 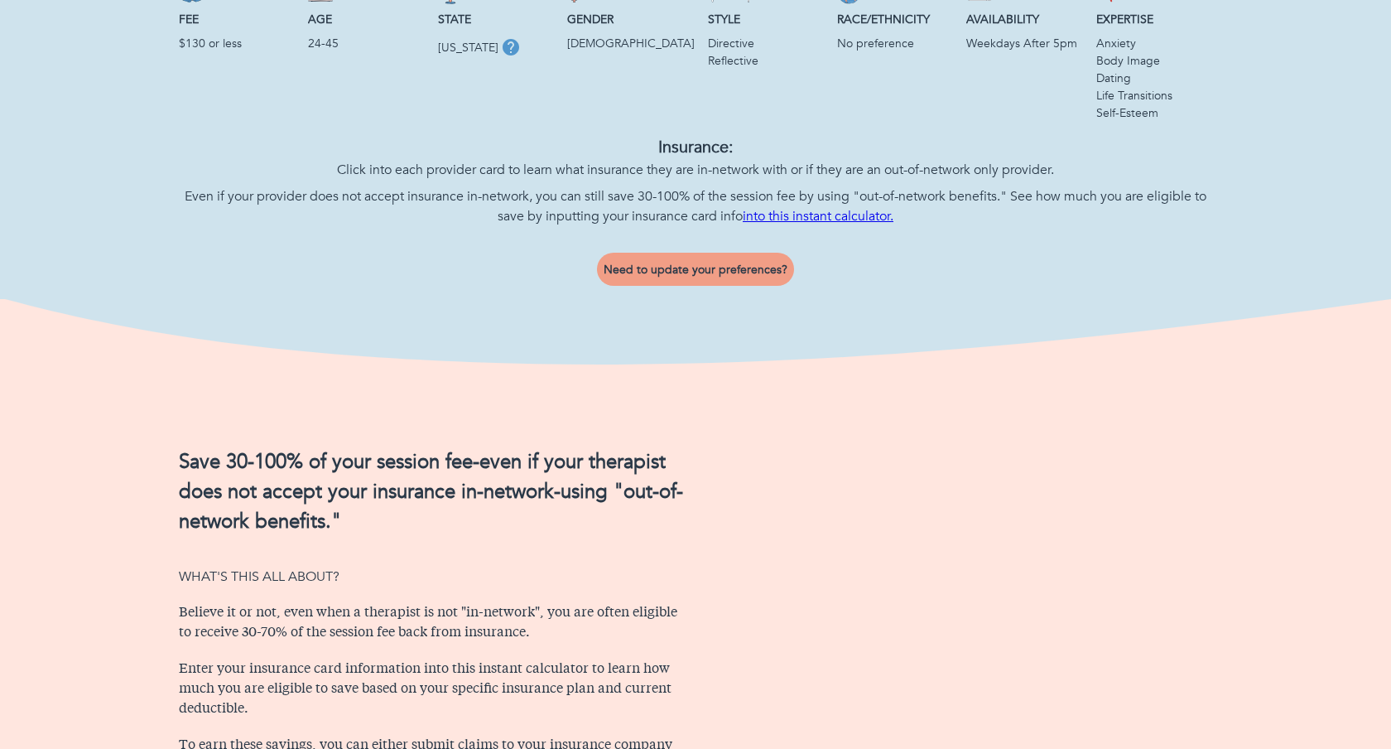 What do you see at coordinates (766, 19) in the screenshot?
I see `p: Style` at bounding box center [766, 19].